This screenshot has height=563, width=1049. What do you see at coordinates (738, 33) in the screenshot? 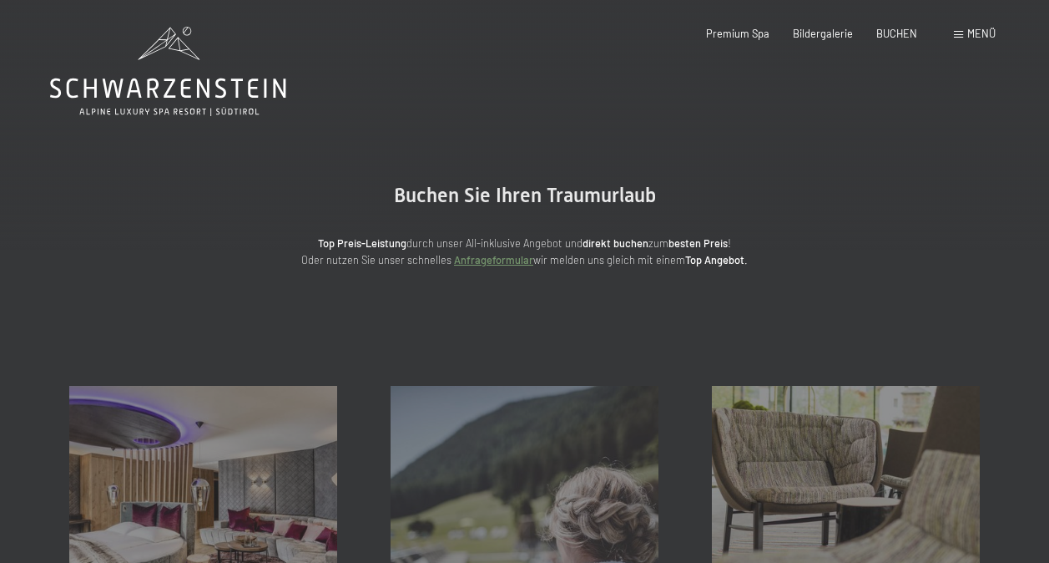
I see `a: Premium Spa` at bounding box center [738, 33].